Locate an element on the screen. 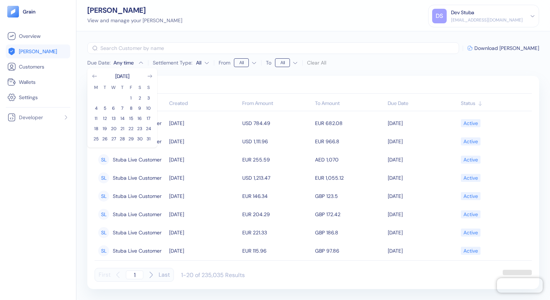 Image resolution: width=550 pixels, height=300 pixels. button: 31 is located at coordinates (148, 139).